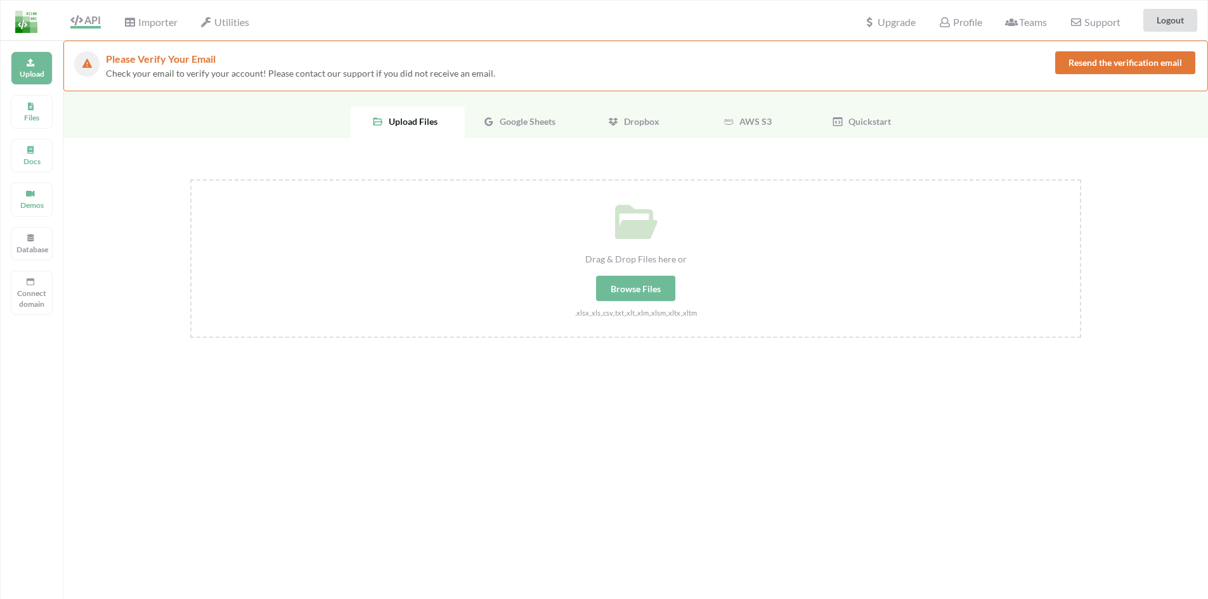  What do you see at coordinates (32, 117) in the screenshot?
I see `p: Files` at bounding box center [32, 117].